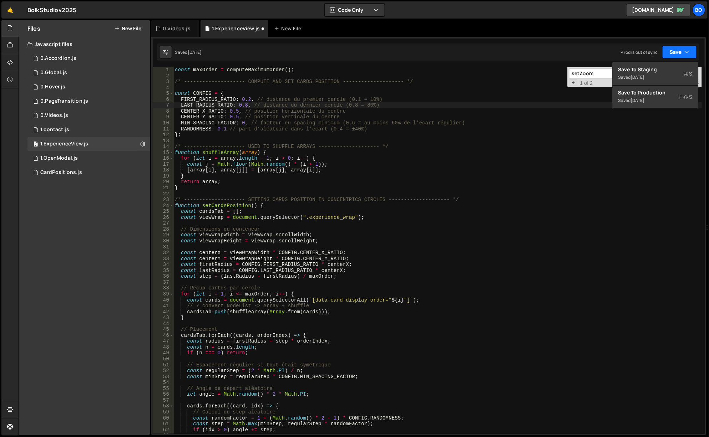  I want to click on div: 58, so click(163, 406).